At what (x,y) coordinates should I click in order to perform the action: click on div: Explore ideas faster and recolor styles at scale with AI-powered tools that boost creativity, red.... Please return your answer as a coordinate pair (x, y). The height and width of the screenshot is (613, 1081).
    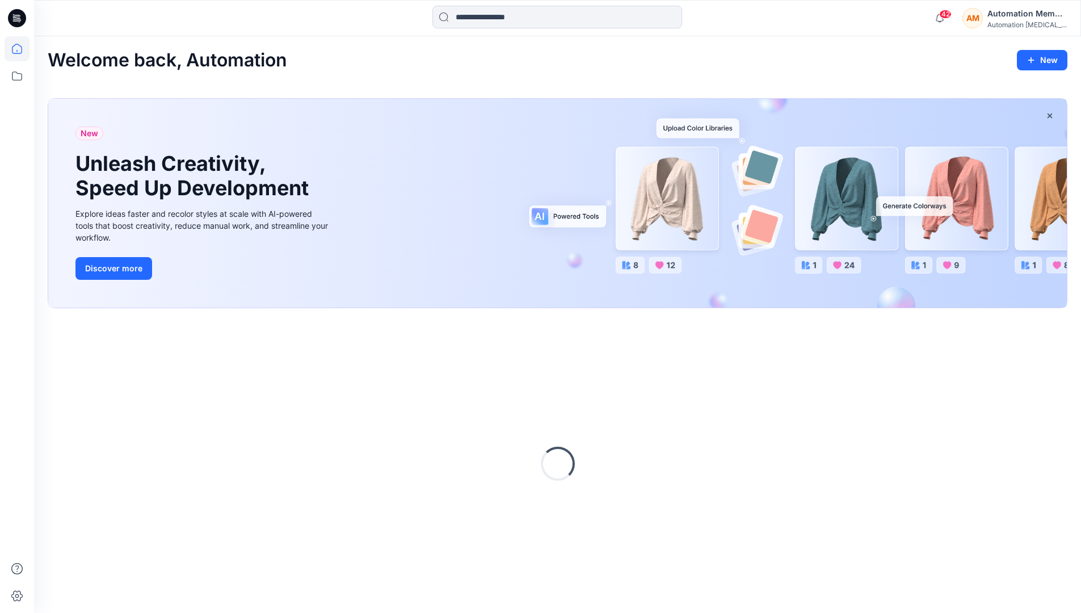
    Looking at the image, I should click on (203, 225).